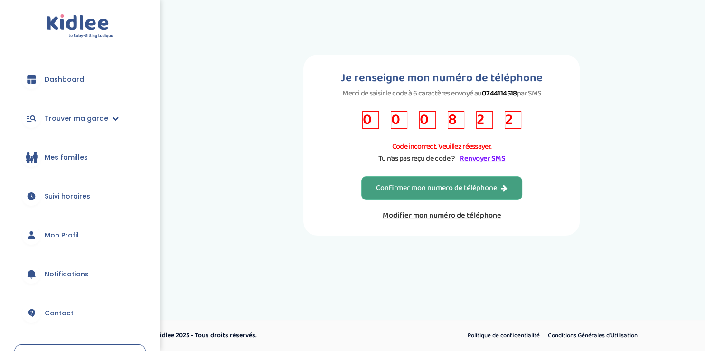 This screenshot has height=351, width=705. Describe the element at coordinates (441, 188) in the screenshot. I see `div: Confirmer mon numero de téléphone` at that location.